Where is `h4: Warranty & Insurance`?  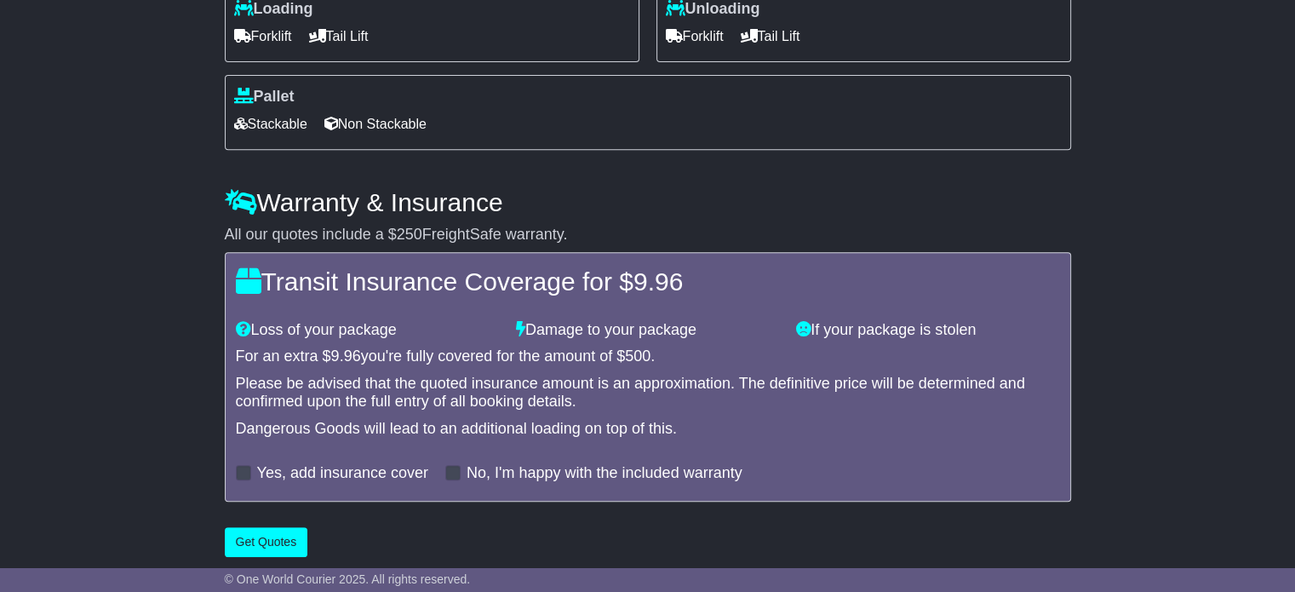
h4: Warranty & Insurance is located at coordinates (648, 202).